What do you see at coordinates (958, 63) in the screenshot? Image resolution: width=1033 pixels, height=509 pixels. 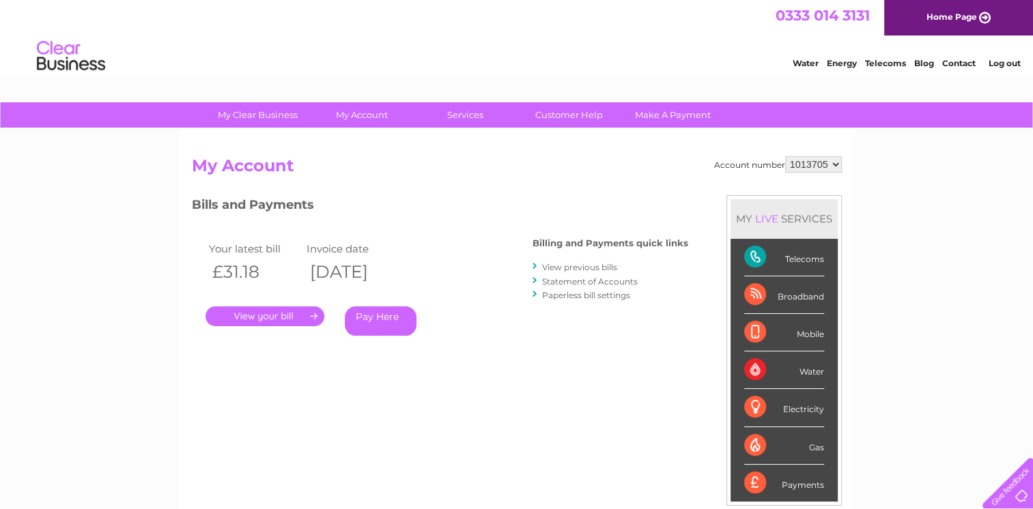 I see `a: Contact` at bounding box center [958, 63].